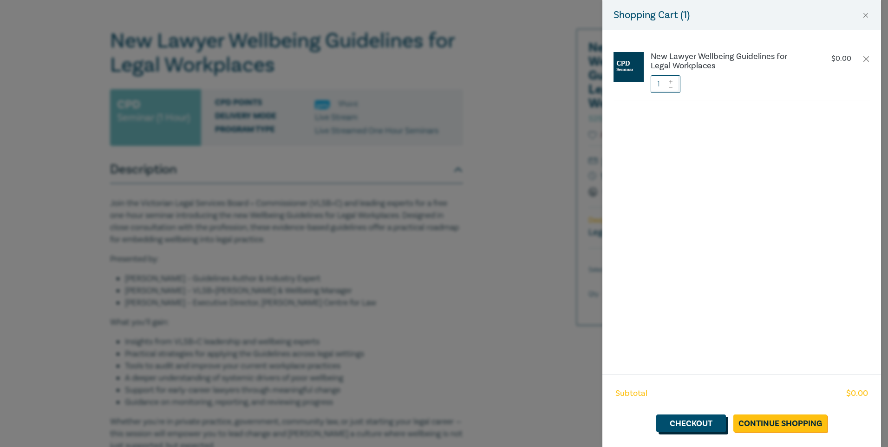 This screenshot has width=888, height=447. Describe the element at coordinates (728, 61) in the screenshot. I see `h6: New Lawyer Wellbeing Guidelines for Legal Workplaces` at that location.